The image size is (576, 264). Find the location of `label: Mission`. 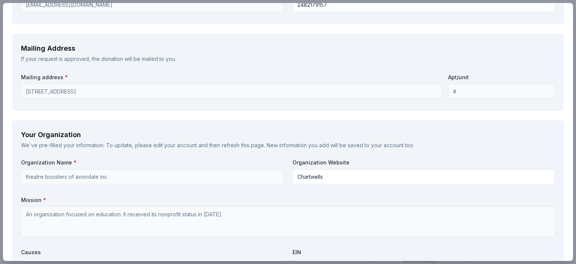

label: Mission is located at coordinates (288, 200).